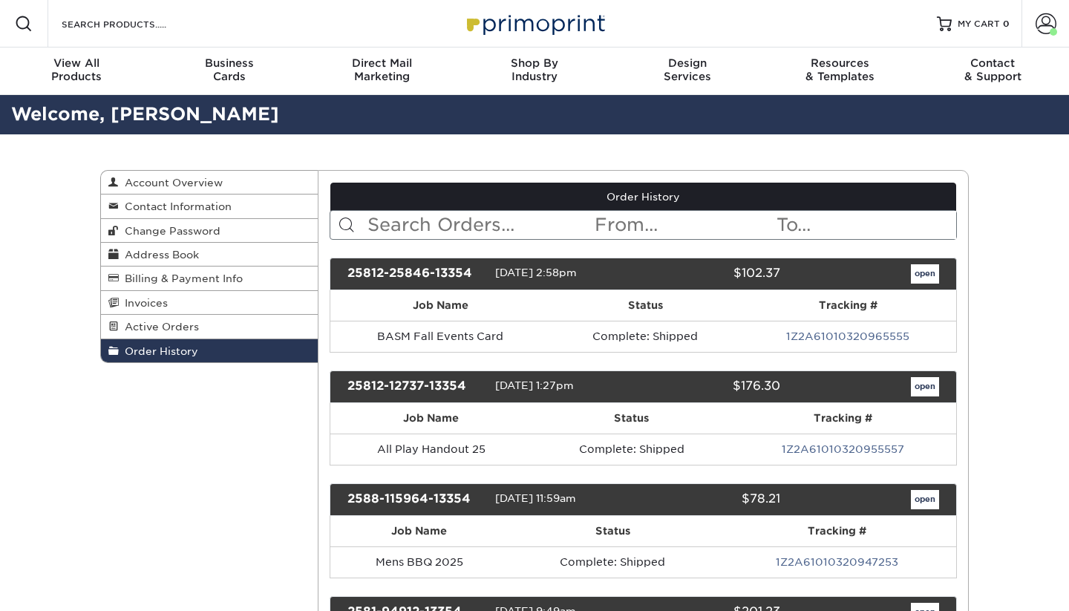 This screenshot has height=611, width=1069. Describe the element at coordinates (993, 63) in the screenshot. I see `span: Contact` at that location.